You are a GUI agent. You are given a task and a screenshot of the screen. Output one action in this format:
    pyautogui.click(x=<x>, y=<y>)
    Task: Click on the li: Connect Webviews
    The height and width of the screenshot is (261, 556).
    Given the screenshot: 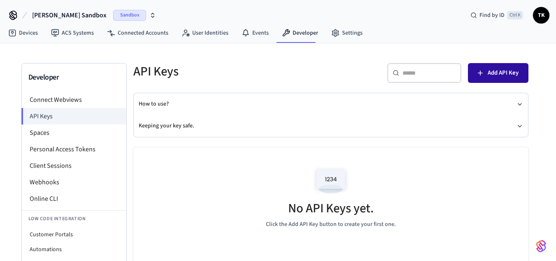 What is the action you would take?
    pyautogui.click(x=74, y=100)
    